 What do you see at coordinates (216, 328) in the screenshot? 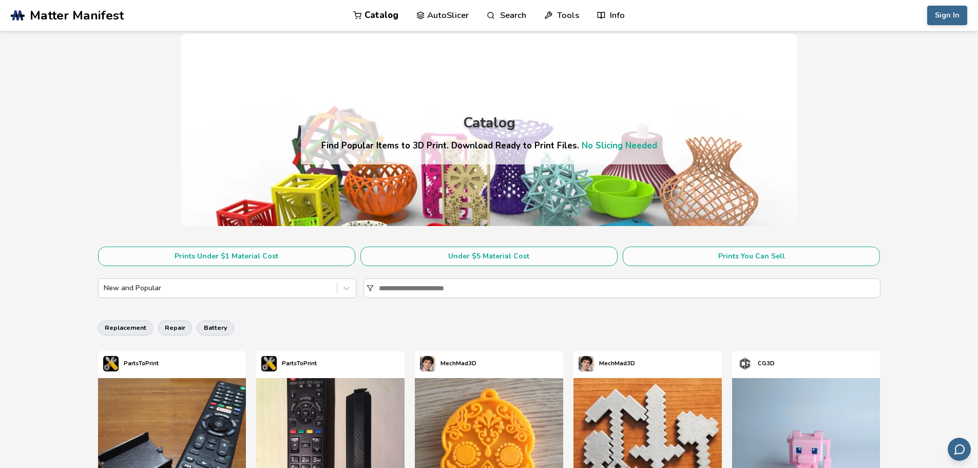
I see `button: battery` at bounding box center [216, 328].